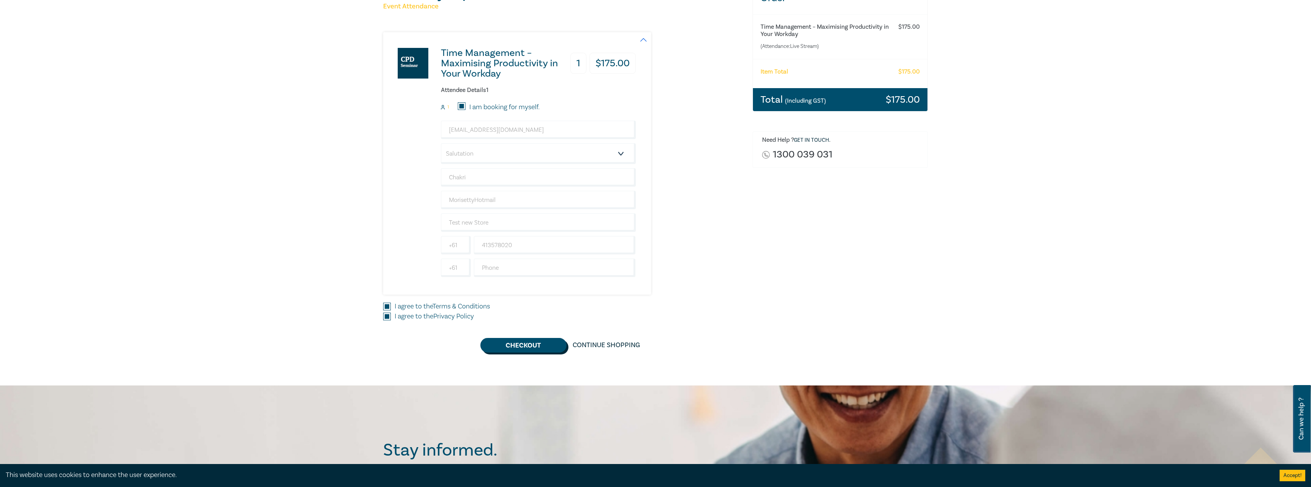 The image size is (1311, 487). What do you see at coordinates (563, 7) in the screenshot?
I see `h5: Event Attendance` at bounding box center [563, 7].